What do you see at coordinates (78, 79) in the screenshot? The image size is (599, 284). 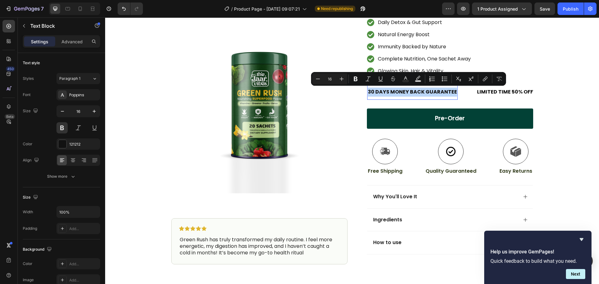 I see `button: Paragraph 1` at bounding box center [78, 79].